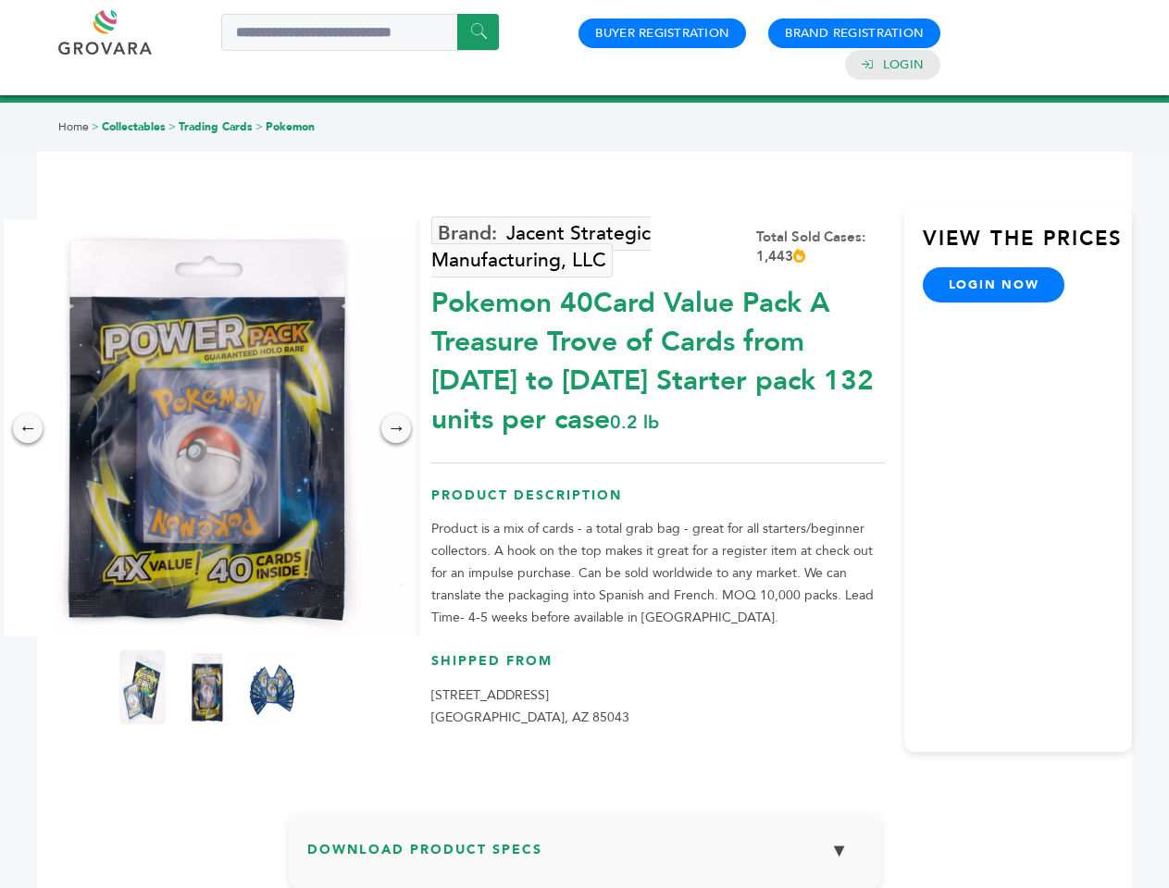 The image size is (1169, 888). What do you see at coordinates (854, 33) in the screenshot?
I see `a: Brand Registration` at bounding box center [854, 33].